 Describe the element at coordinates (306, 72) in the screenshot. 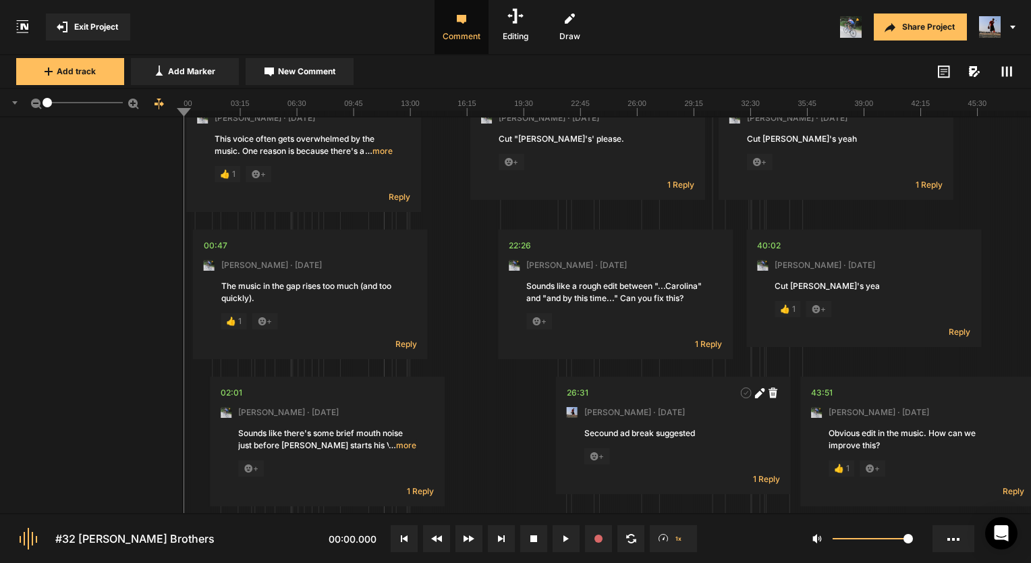

I see `span: New Comment` at that location.